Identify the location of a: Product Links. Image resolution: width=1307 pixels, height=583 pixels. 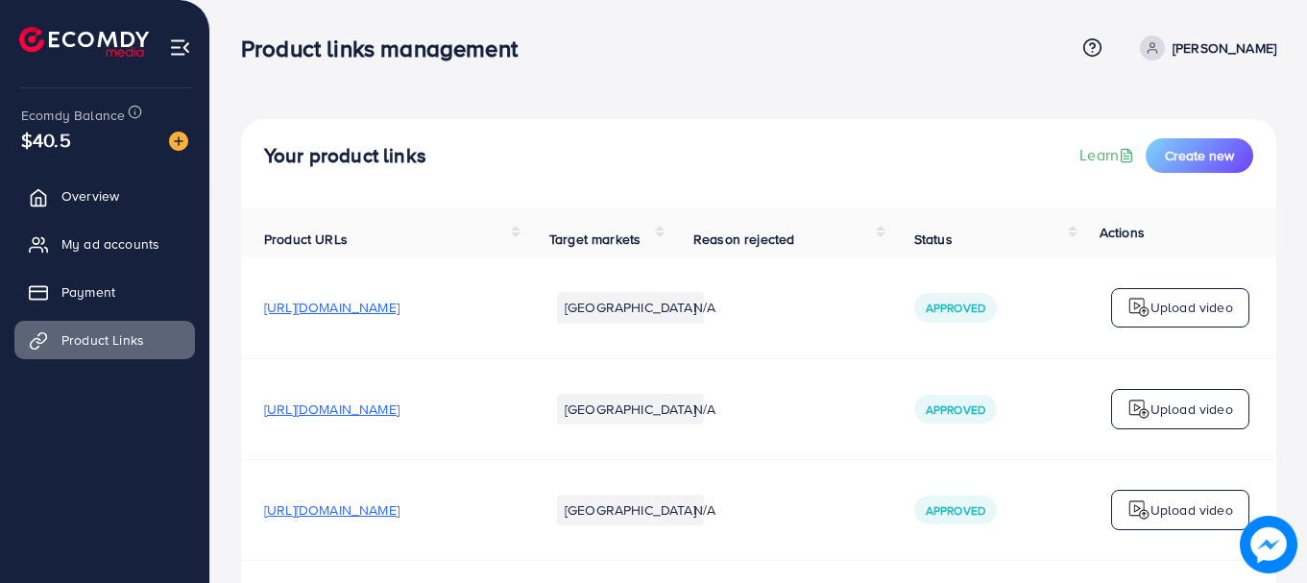
(105, 340).